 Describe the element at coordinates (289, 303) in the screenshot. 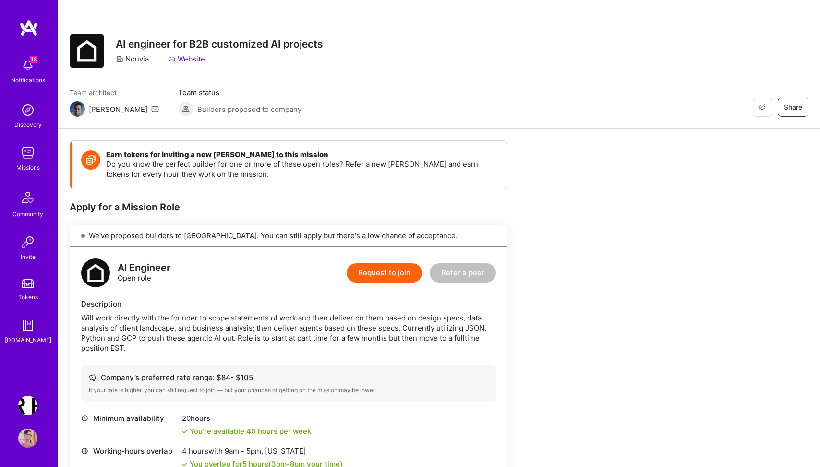

I see `div: Description` at that location.